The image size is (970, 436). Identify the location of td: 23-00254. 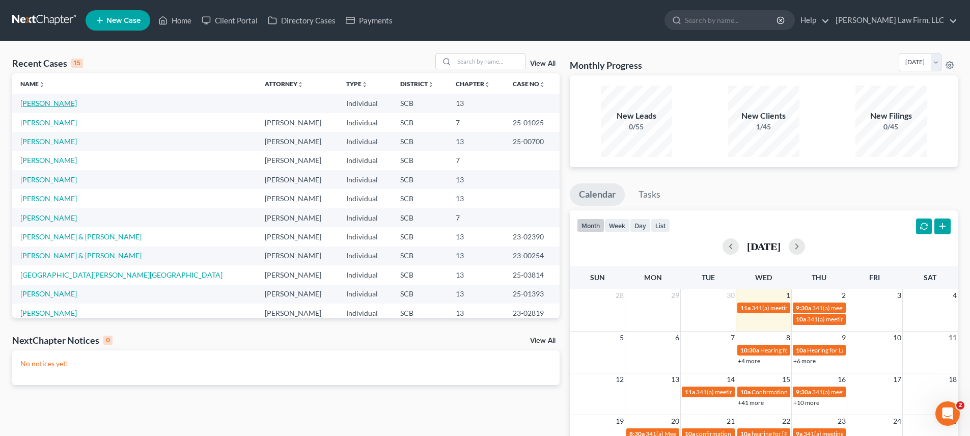
(532, 256).